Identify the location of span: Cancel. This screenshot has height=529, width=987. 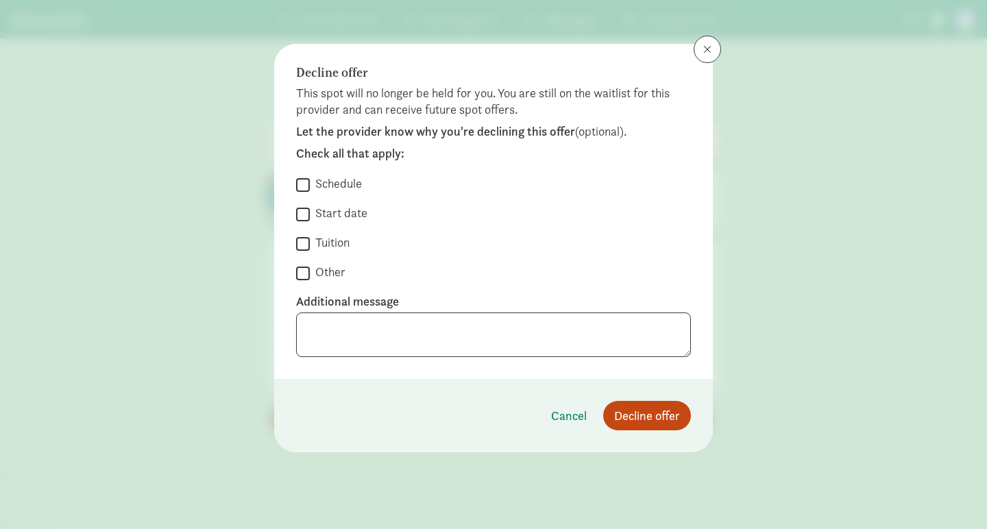
(569, 415).